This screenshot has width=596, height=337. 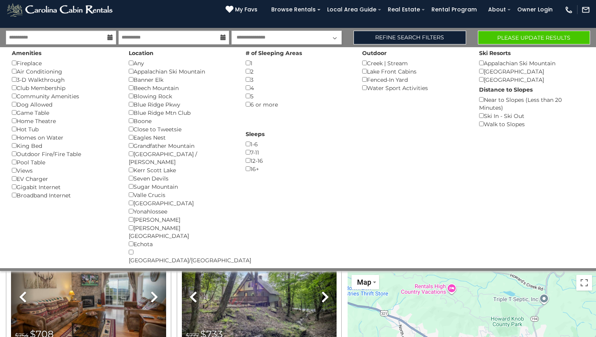 What do you see at coordinates (181, 121) in the screenshot?
I see `div: Boone` at bounding box center [181, 121].